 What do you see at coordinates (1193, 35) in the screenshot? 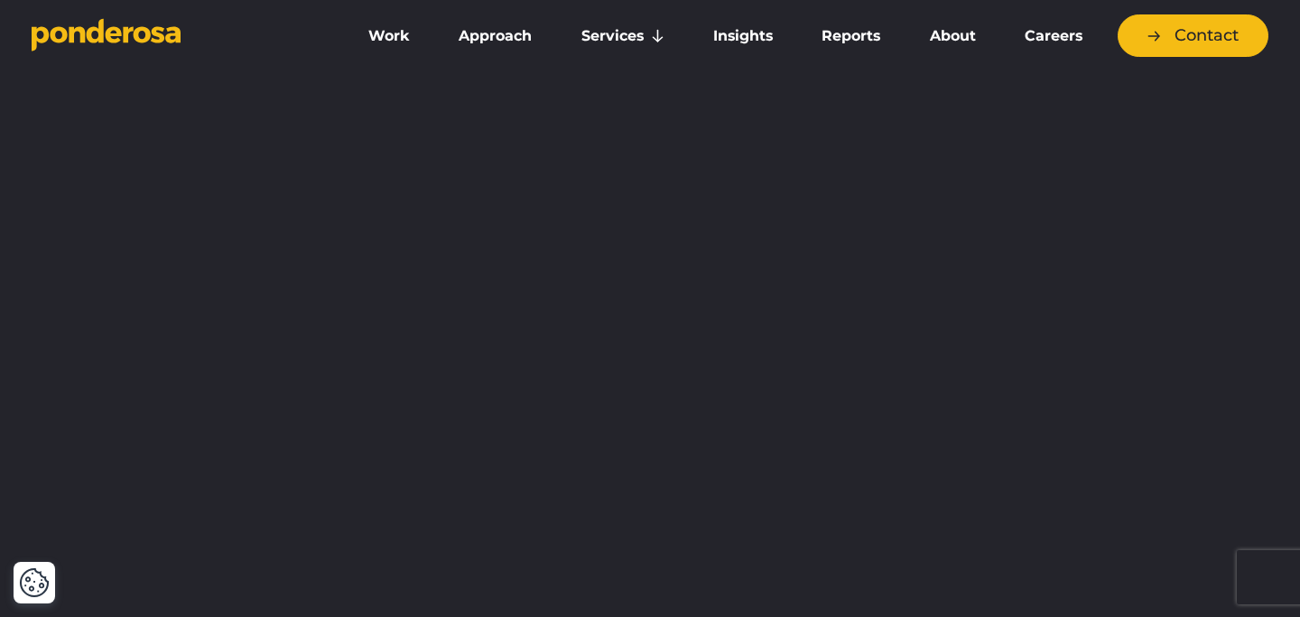
I see `a: Contact` at bounding box center [1193, 35].